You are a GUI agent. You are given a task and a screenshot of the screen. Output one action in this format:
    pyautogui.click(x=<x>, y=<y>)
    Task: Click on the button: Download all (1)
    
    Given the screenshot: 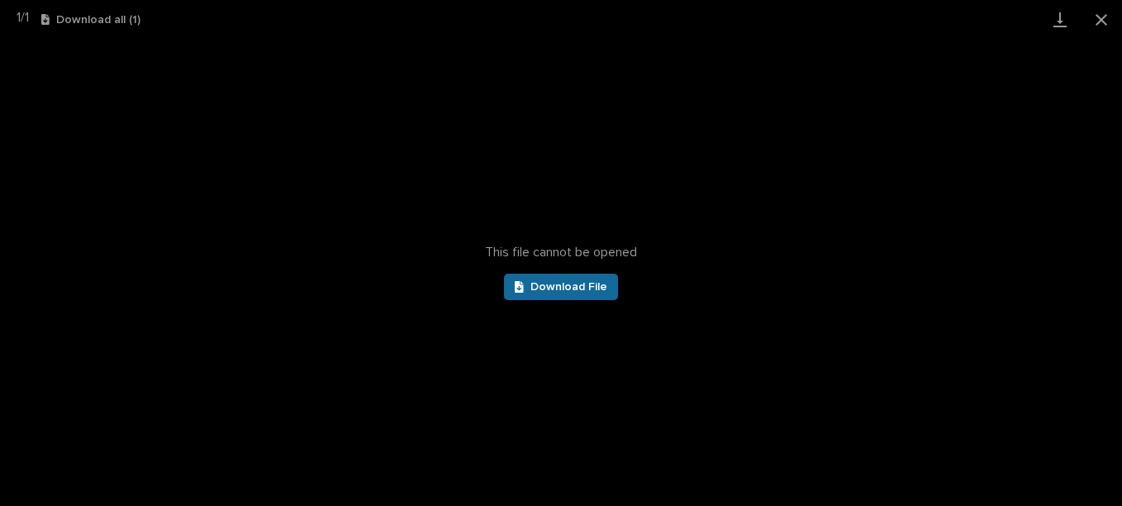 What is the action you would take?
    pyautogui.click(x=91, y=20)
    